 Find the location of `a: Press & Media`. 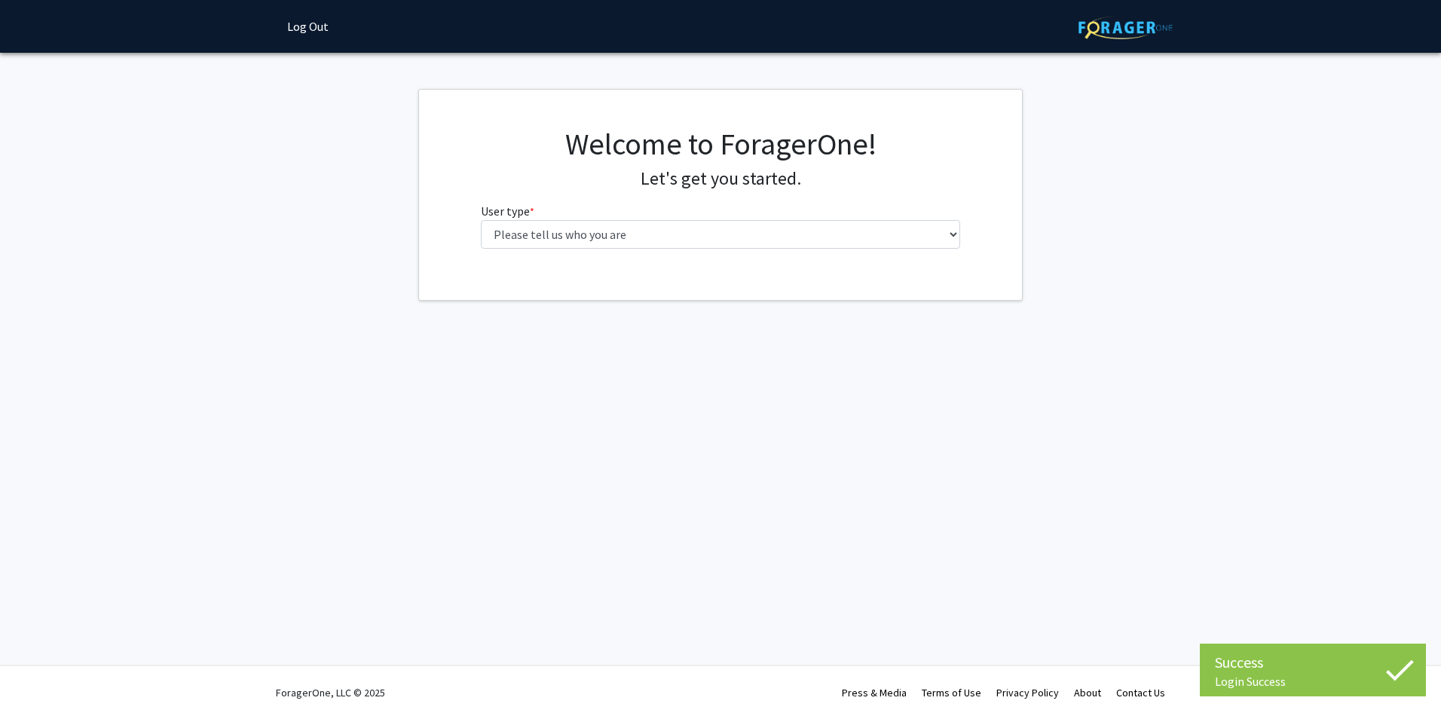

a: Press & Media is located at coordinates (874, 693).